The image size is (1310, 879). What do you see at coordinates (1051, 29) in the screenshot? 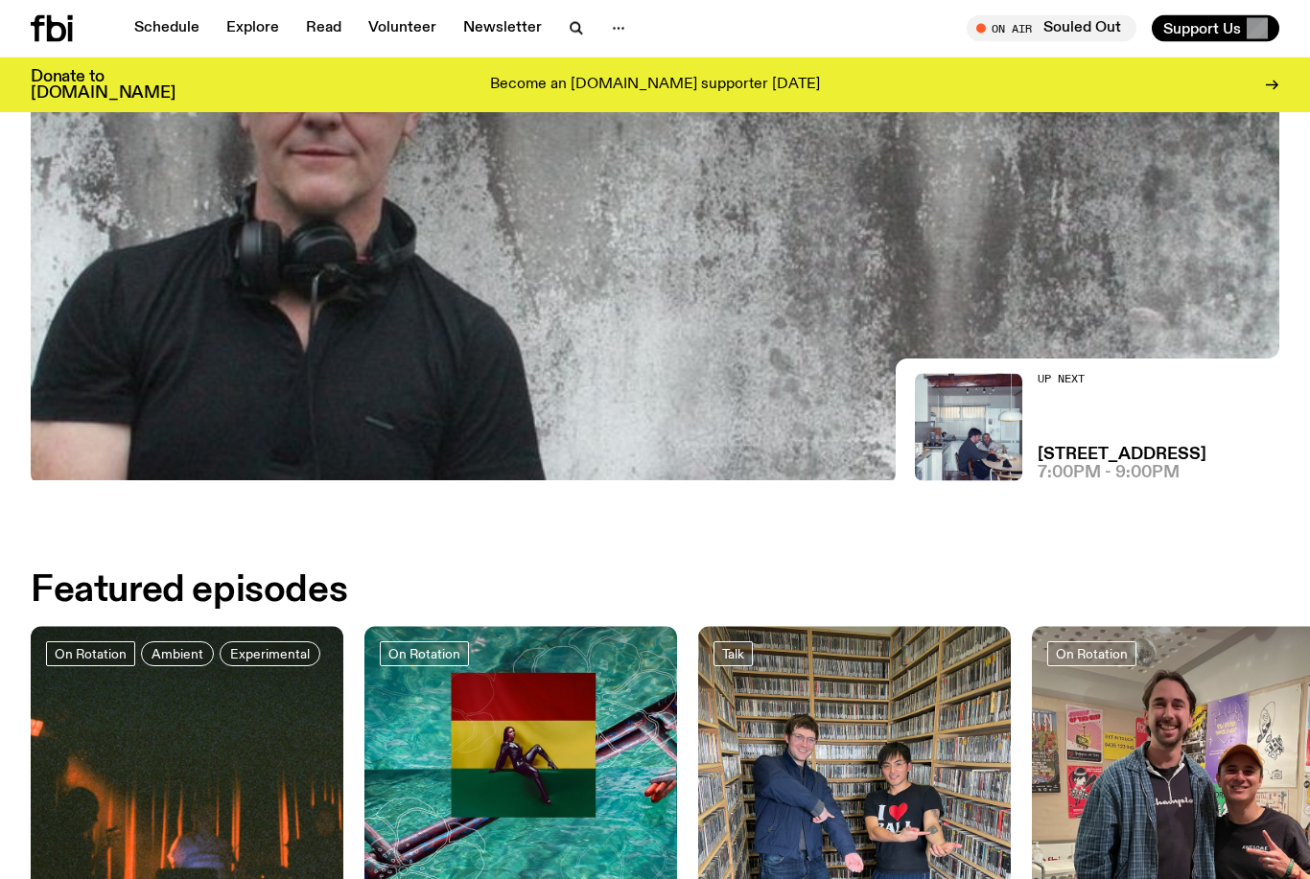
I see `button: On AirSouled Out` at bounding box center [1051, 29].